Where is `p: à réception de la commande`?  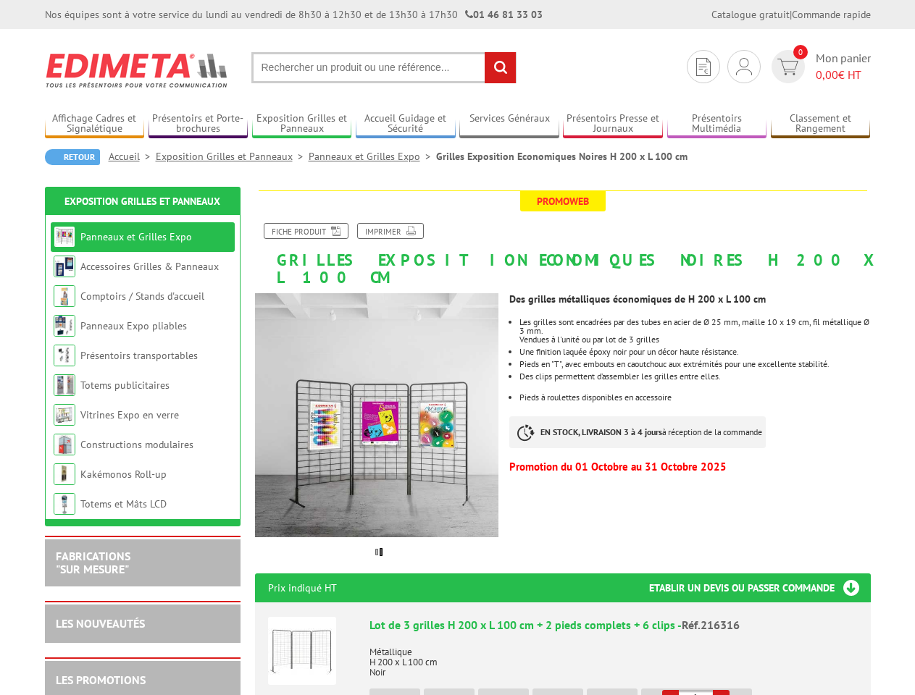
p: à réception de la commande is located at coordinates (637, 432).